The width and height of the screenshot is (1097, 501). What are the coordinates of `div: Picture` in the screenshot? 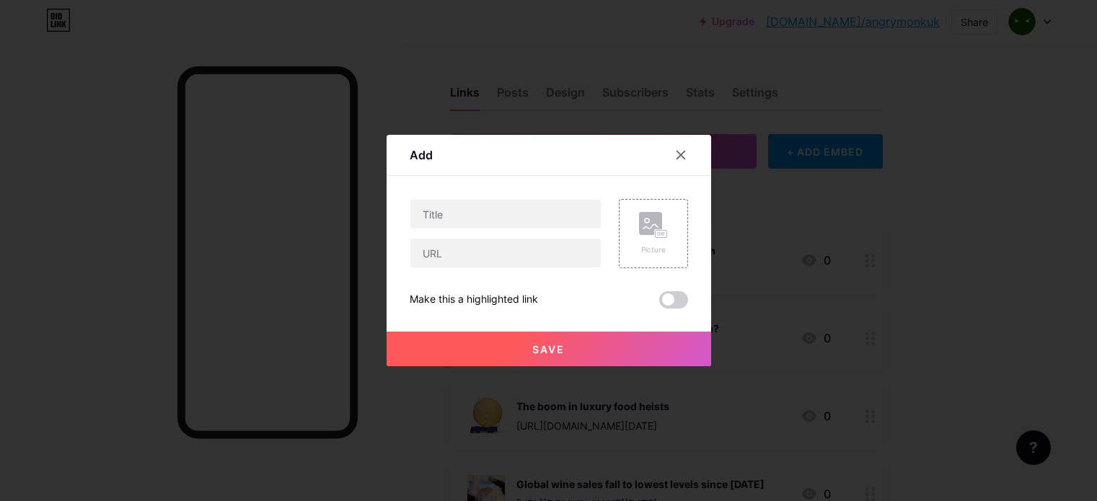 It's located at (654, 250).